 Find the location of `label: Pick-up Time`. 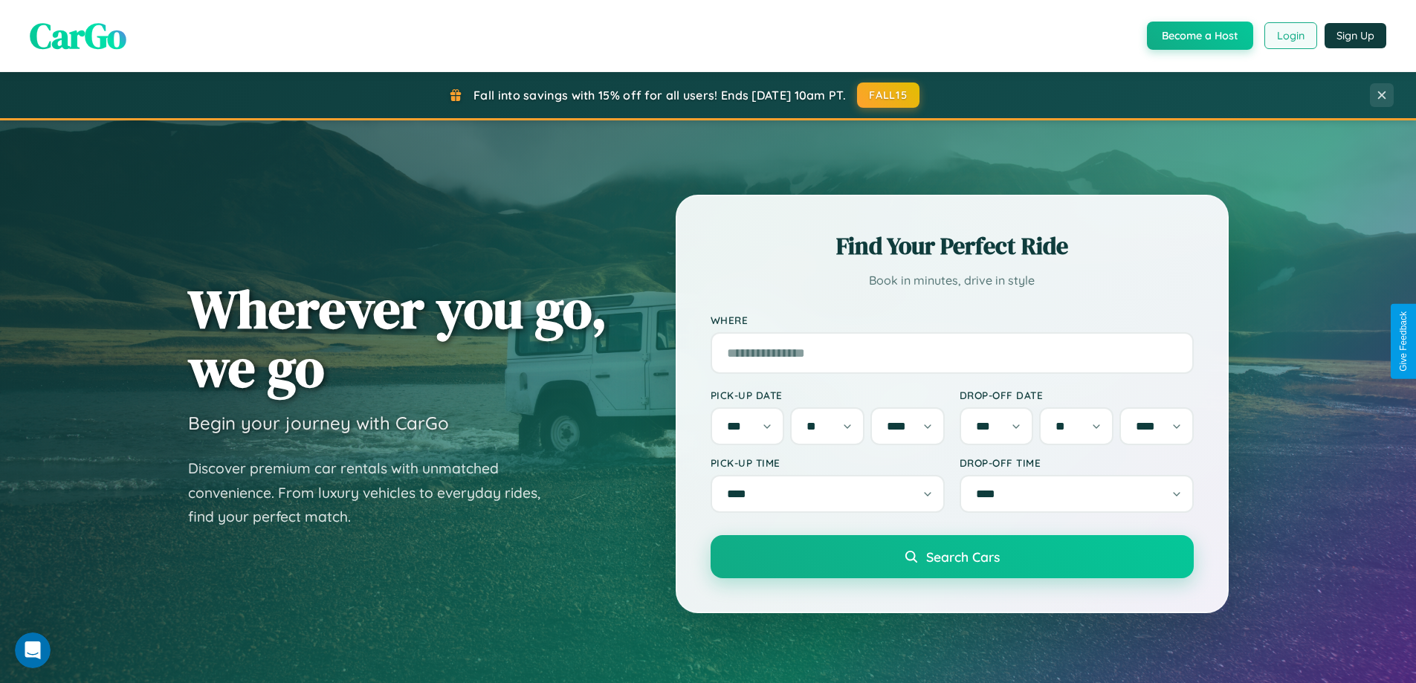

label: Pick-up Time is located at coordinates (827, 462).